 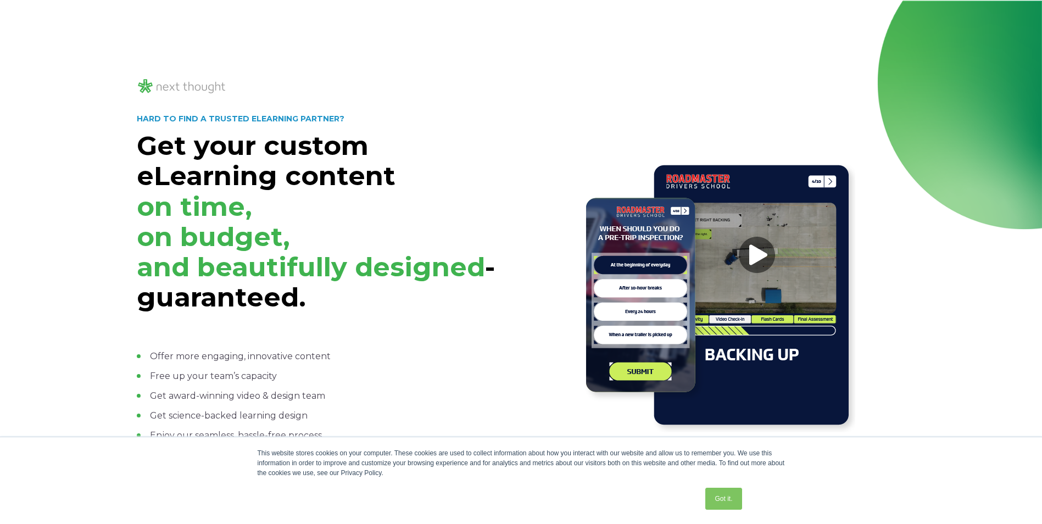 What do you see at coordinates (724, 499) in the screenshot?
I see `a: Got it.` at bounding box center [724, 499].